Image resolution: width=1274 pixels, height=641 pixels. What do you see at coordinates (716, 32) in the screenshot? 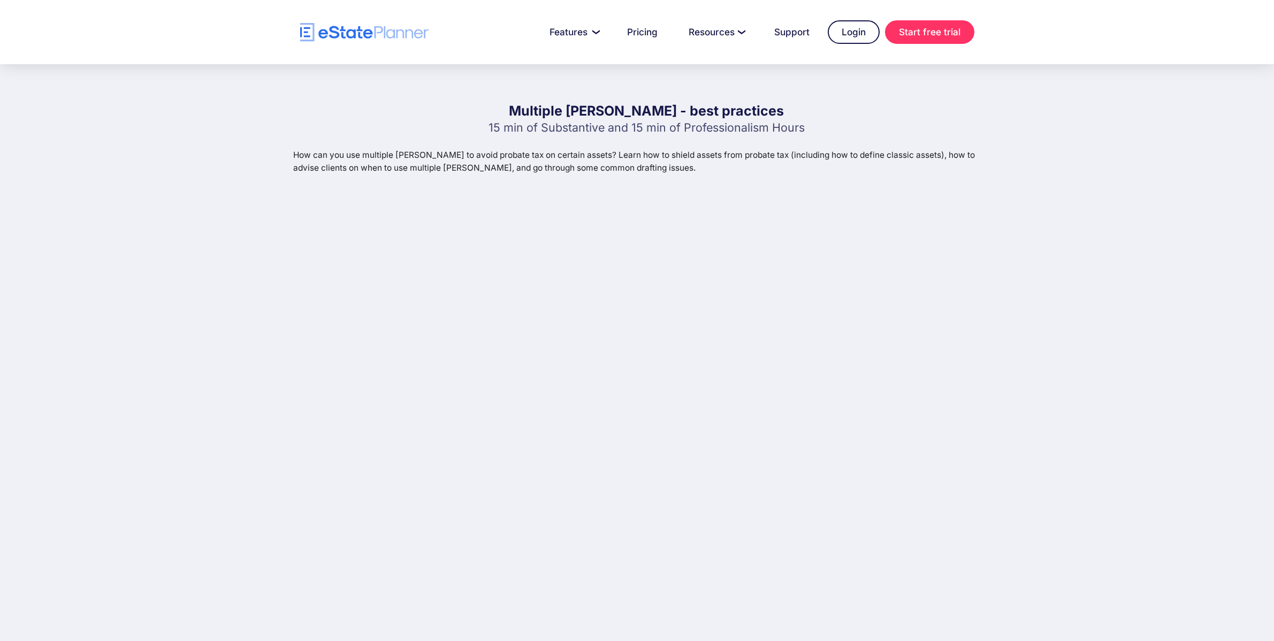
I see `a: Resources` at bounding box center [716, 32].